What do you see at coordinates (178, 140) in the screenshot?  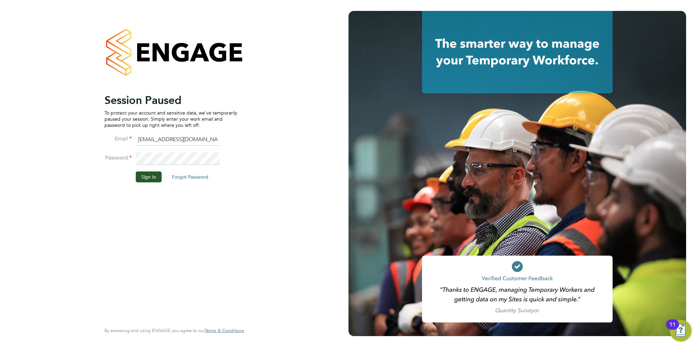 I see `input: Enter your work email...` at bounding box center [178, 140].